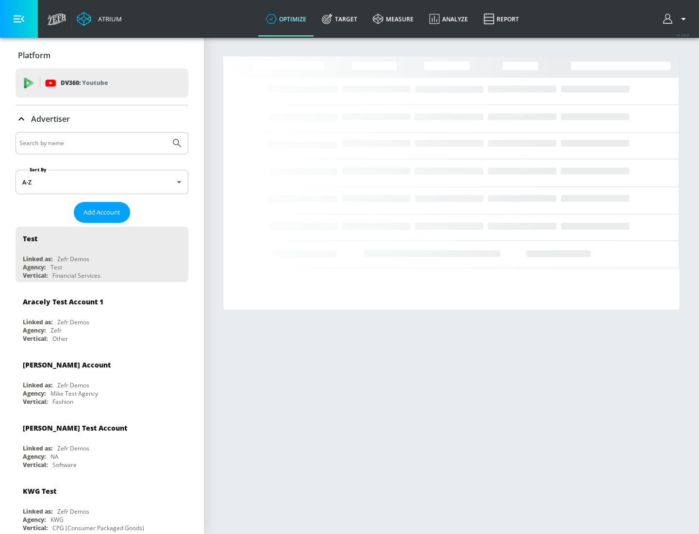 The width and height of the screenshot is (699, 534). Describe the element at coordinates (54, 456) in the screenshot. I see `div: NA` at that location.